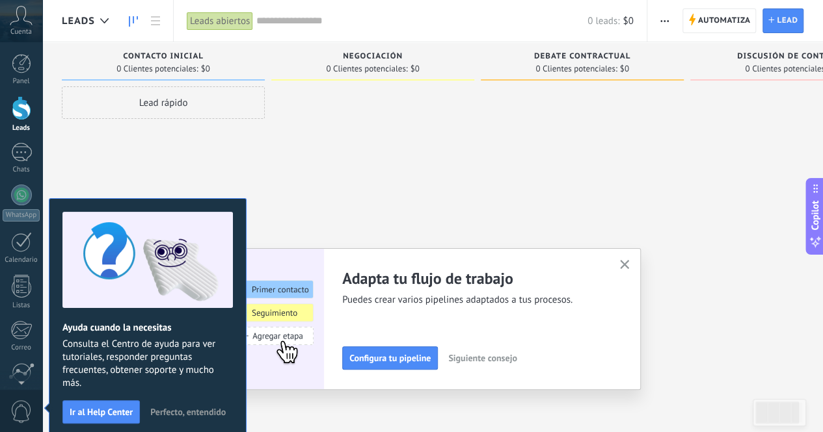 This screenshot has height=432, width=823. Describe the element at coordinates (220, 21) in the screenshot. I see `div: Leads abiertos` at that location.